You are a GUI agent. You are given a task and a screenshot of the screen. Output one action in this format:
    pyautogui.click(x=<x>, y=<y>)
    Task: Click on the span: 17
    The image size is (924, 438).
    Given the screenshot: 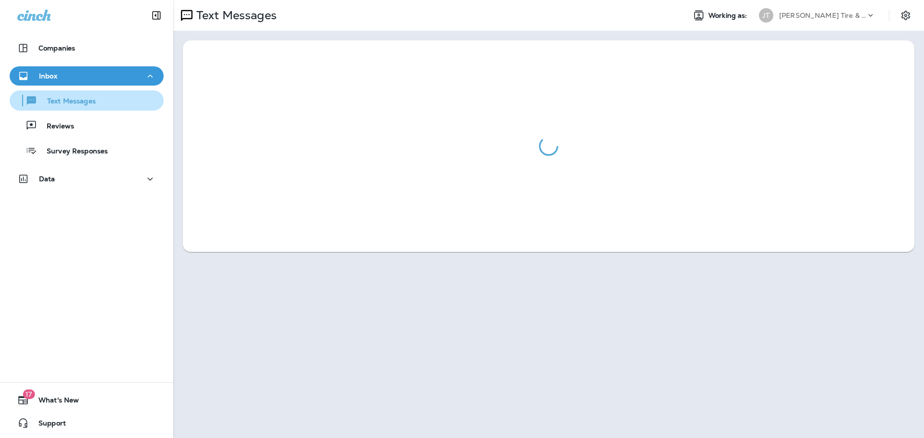 What is the action you would take?
    pyautogui.click(x=28, y=394)
    